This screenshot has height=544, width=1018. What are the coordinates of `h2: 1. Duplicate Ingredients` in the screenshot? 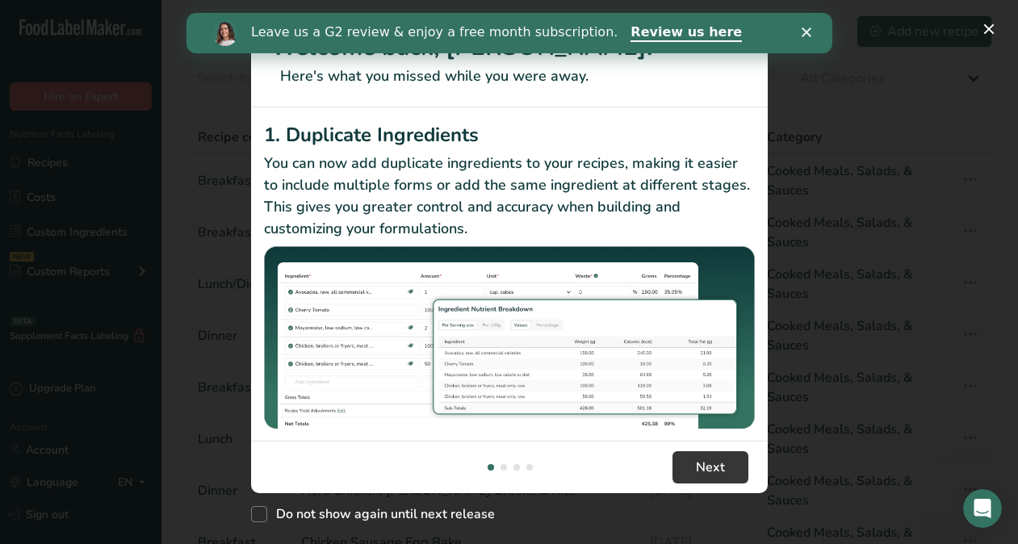 It's located at (509, 135).